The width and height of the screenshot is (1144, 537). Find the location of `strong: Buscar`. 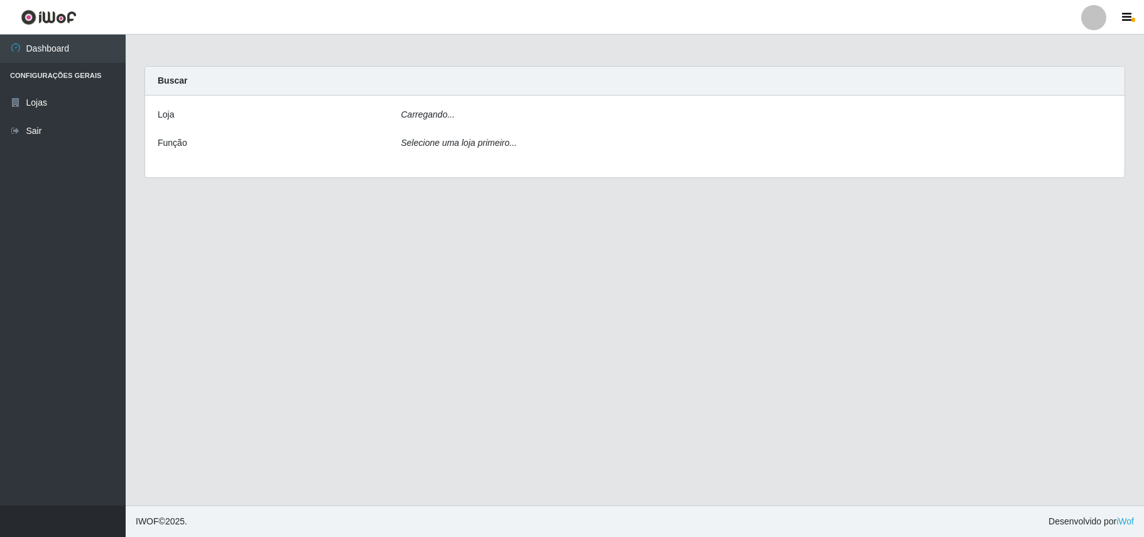

strong: Buscar is located at coordinates (172, 80).